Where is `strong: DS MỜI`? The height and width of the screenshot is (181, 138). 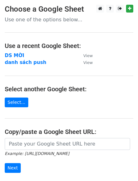 strong: DS MỜI is located at coordinates (14, 56).